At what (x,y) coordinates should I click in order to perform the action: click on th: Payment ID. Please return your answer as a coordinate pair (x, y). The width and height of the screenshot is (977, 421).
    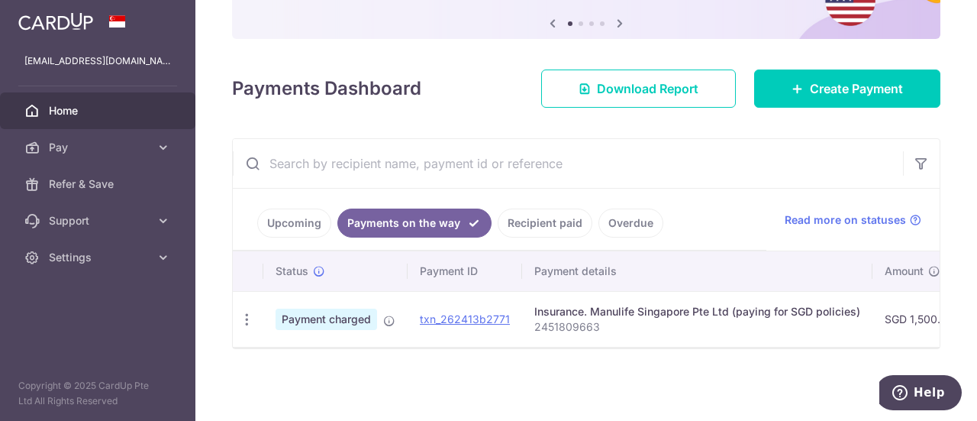
    Looking at the image, I should click on (465, 271).